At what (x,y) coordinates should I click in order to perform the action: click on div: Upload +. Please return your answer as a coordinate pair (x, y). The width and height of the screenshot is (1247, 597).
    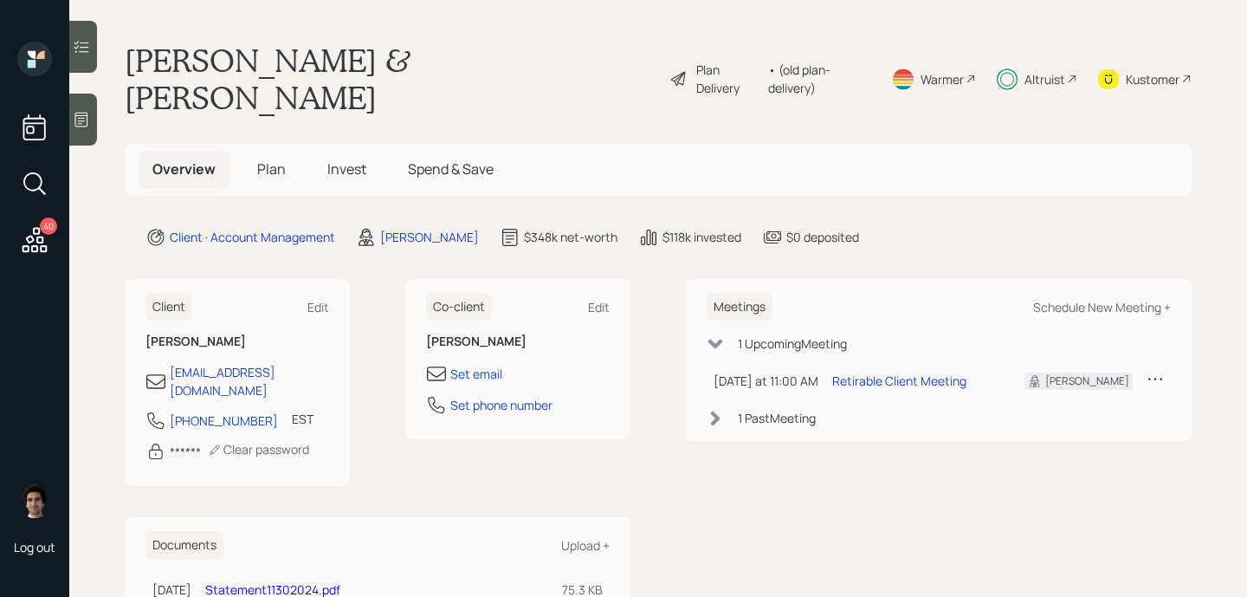
    Looking at the image, I should click on (585, 545).